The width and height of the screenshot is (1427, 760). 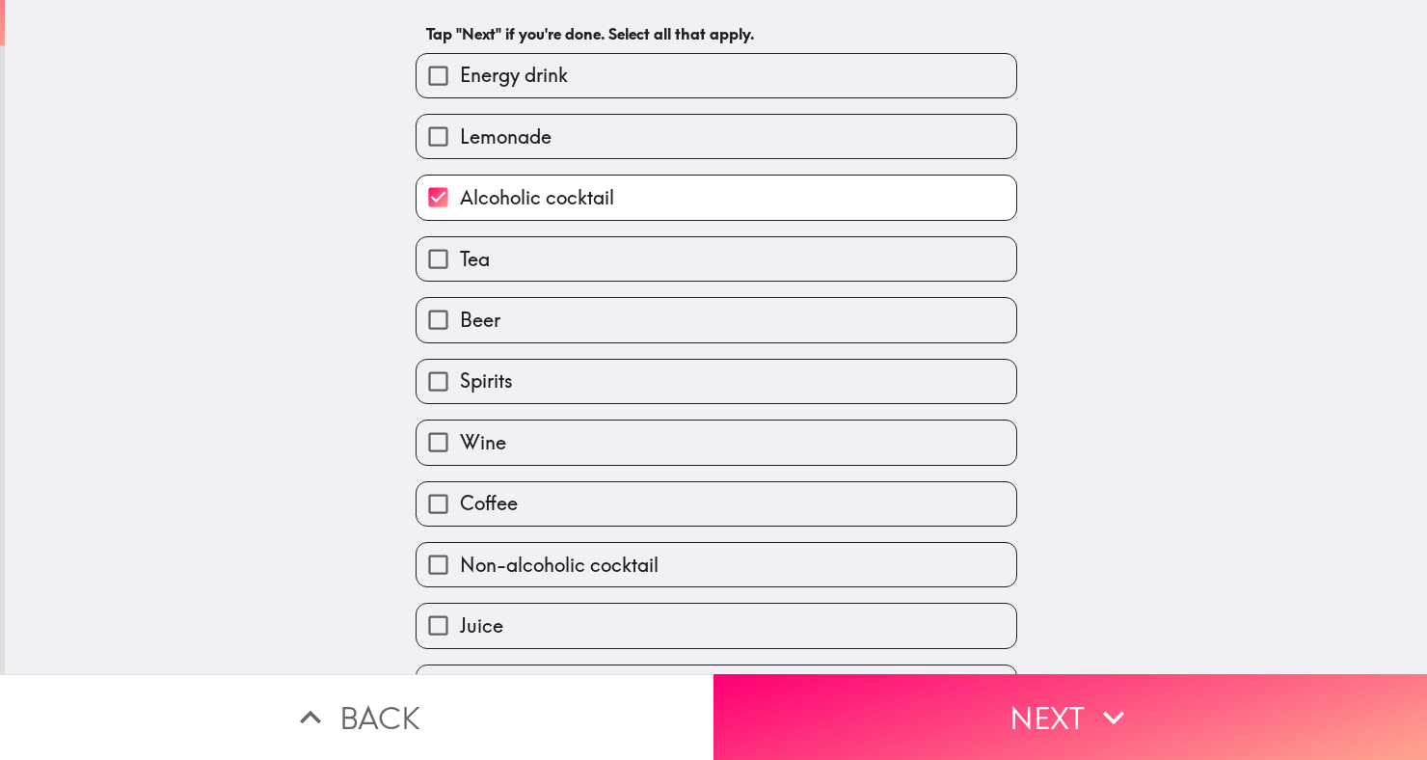 What do you see at coordinates (537, 198) in the screenshot?
I see `span: Alcoholic cocktail` at bounding box center [537, 198].